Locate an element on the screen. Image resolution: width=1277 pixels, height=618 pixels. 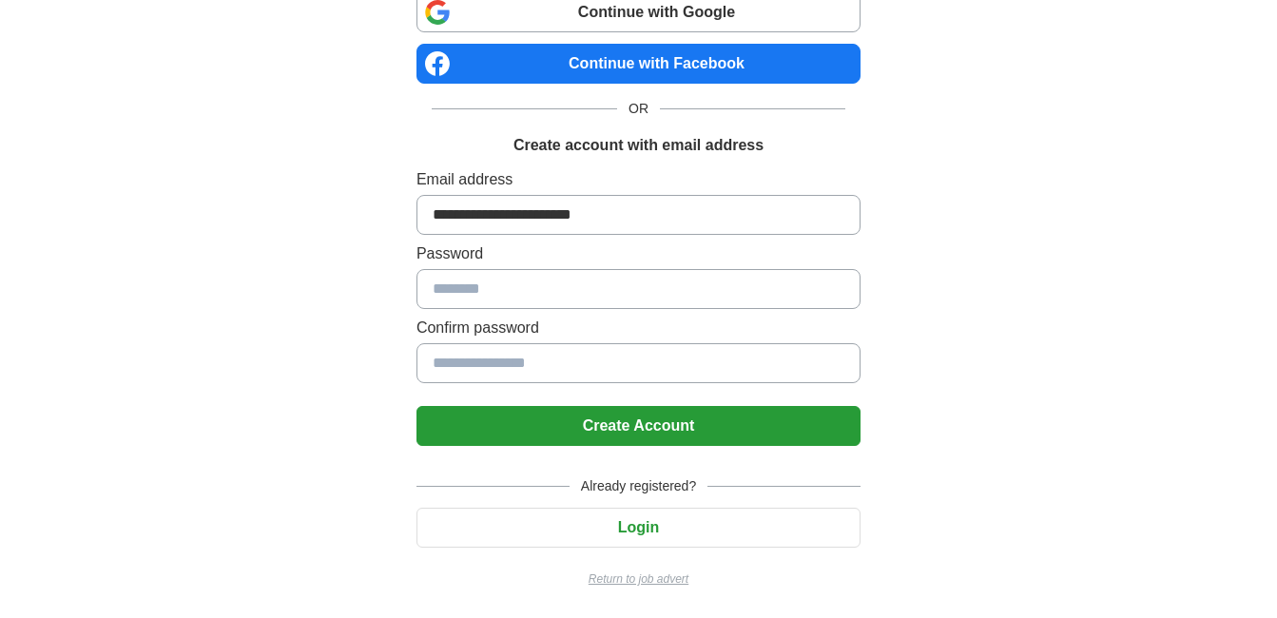
h1: Create account with email address is located at coordinates (638, 146).